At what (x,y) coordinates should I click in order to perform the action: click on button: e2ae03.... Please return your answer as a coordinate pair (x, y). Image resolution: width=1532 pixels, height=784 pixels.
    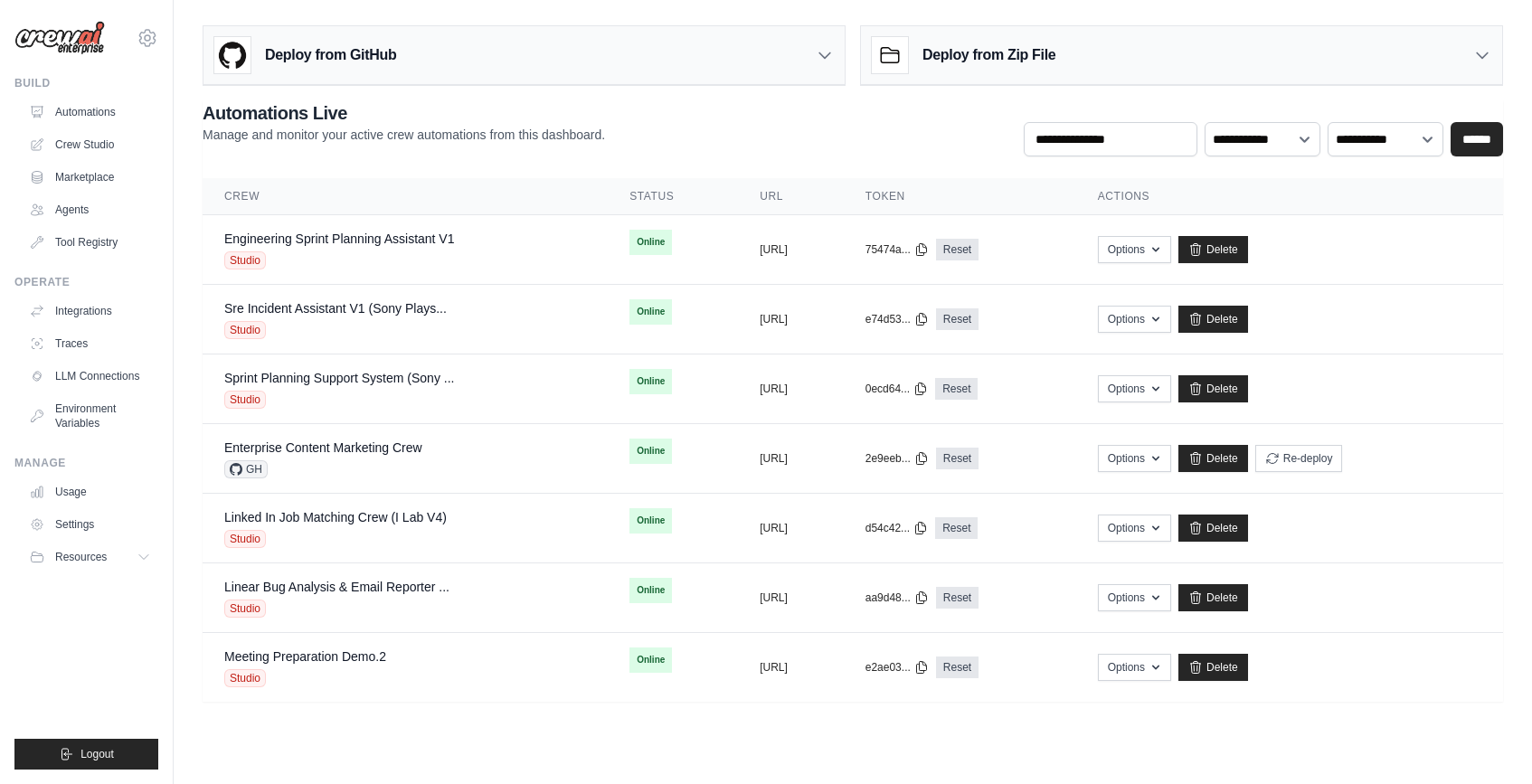
    Looking at the image, I should click on (897, 667).